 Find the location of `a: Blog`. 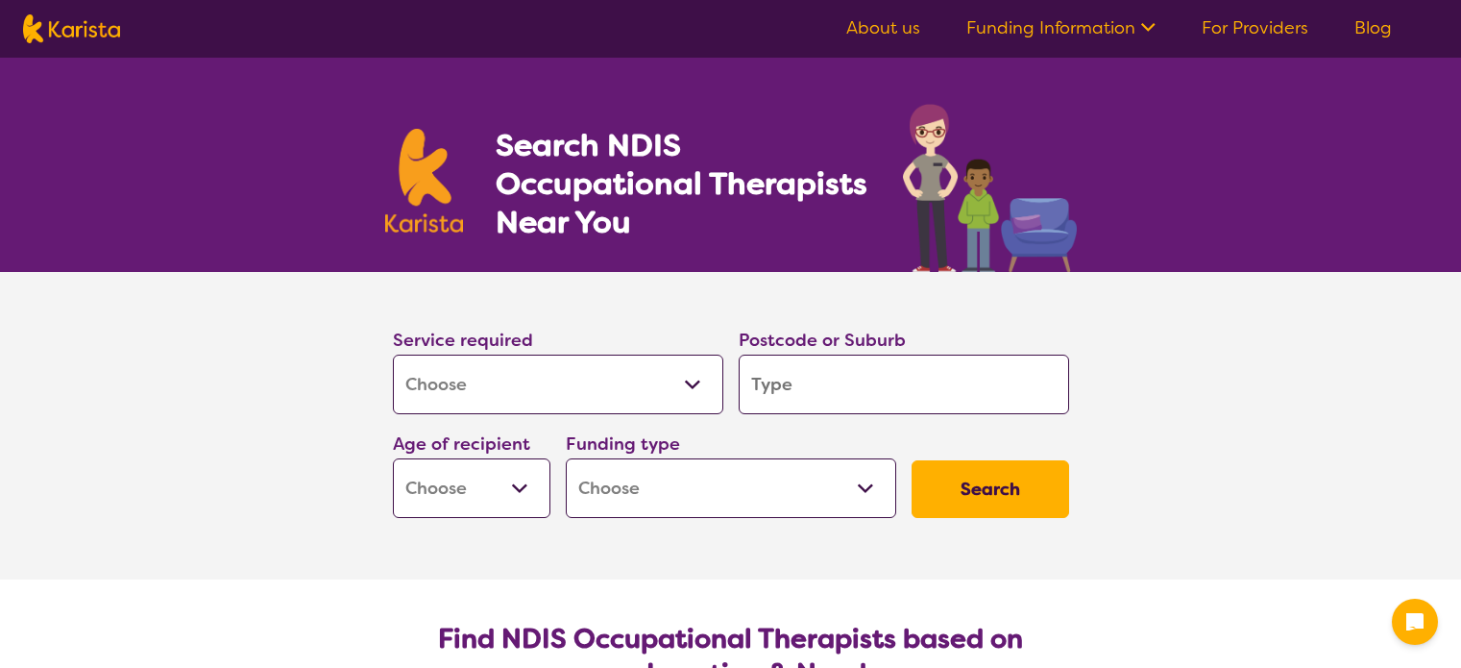

a: Blog is located at coordinates (1373, 28).